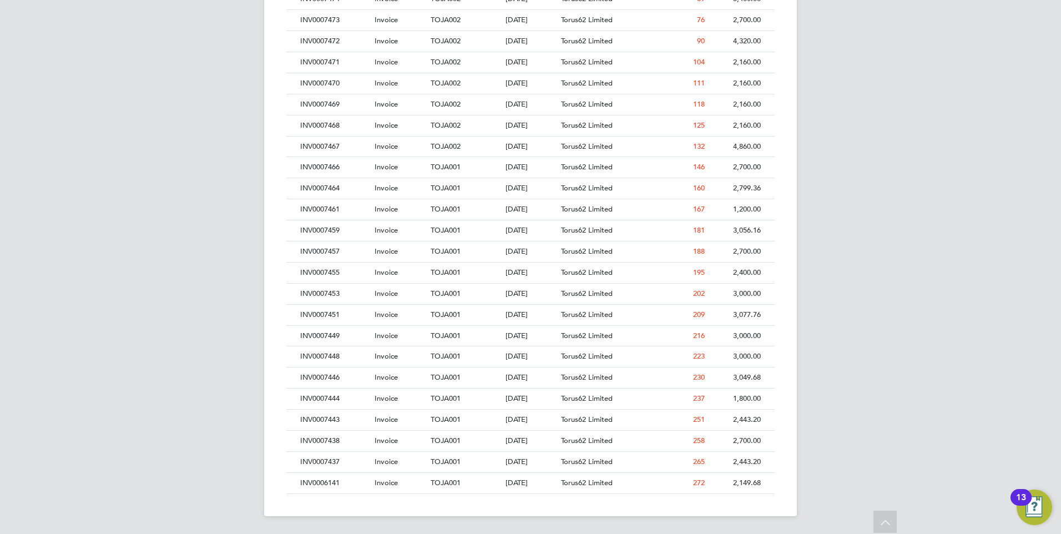 This screenshot has height=534, width=1061. Describe the element at coordinates (735, 41) in the screenshot. I see `div: 4,320.00` at that location.